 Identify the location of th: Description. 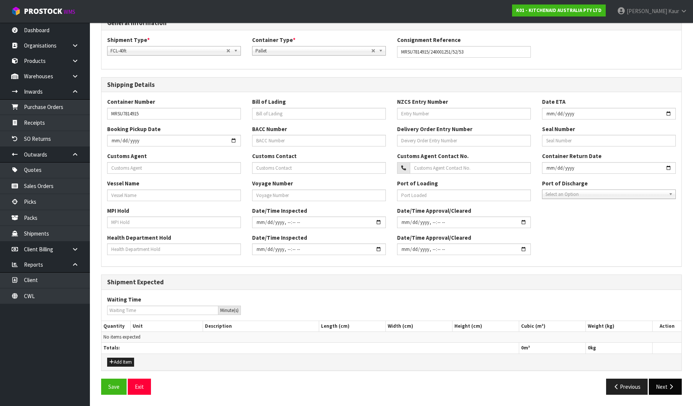
(261, 326).